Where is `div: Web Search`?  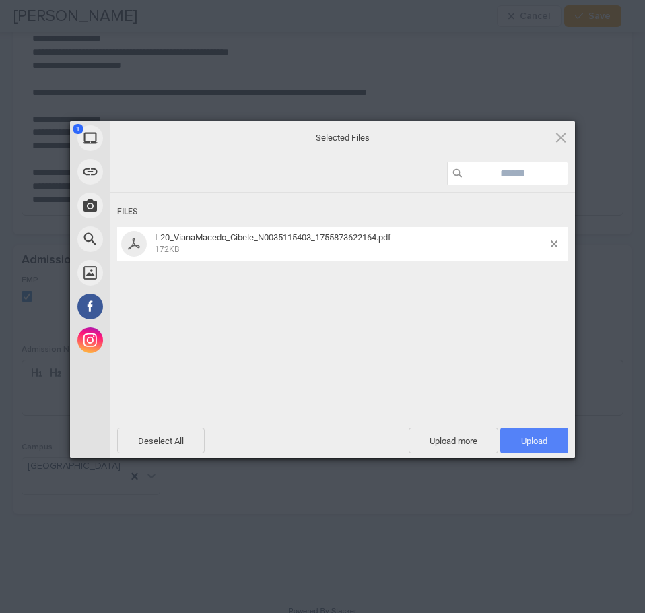 div: Web Search is located at coordinates (151, 239).